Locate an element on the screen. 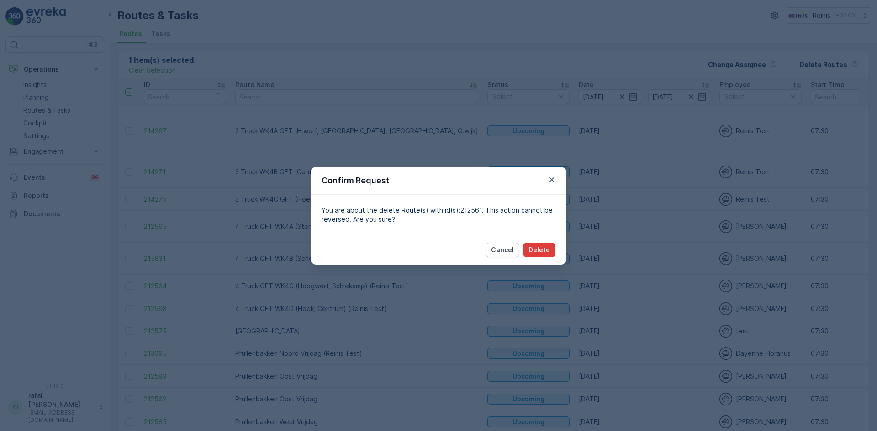 The image size is (877, 431). p: Delete is located at coordinates (539, 250).